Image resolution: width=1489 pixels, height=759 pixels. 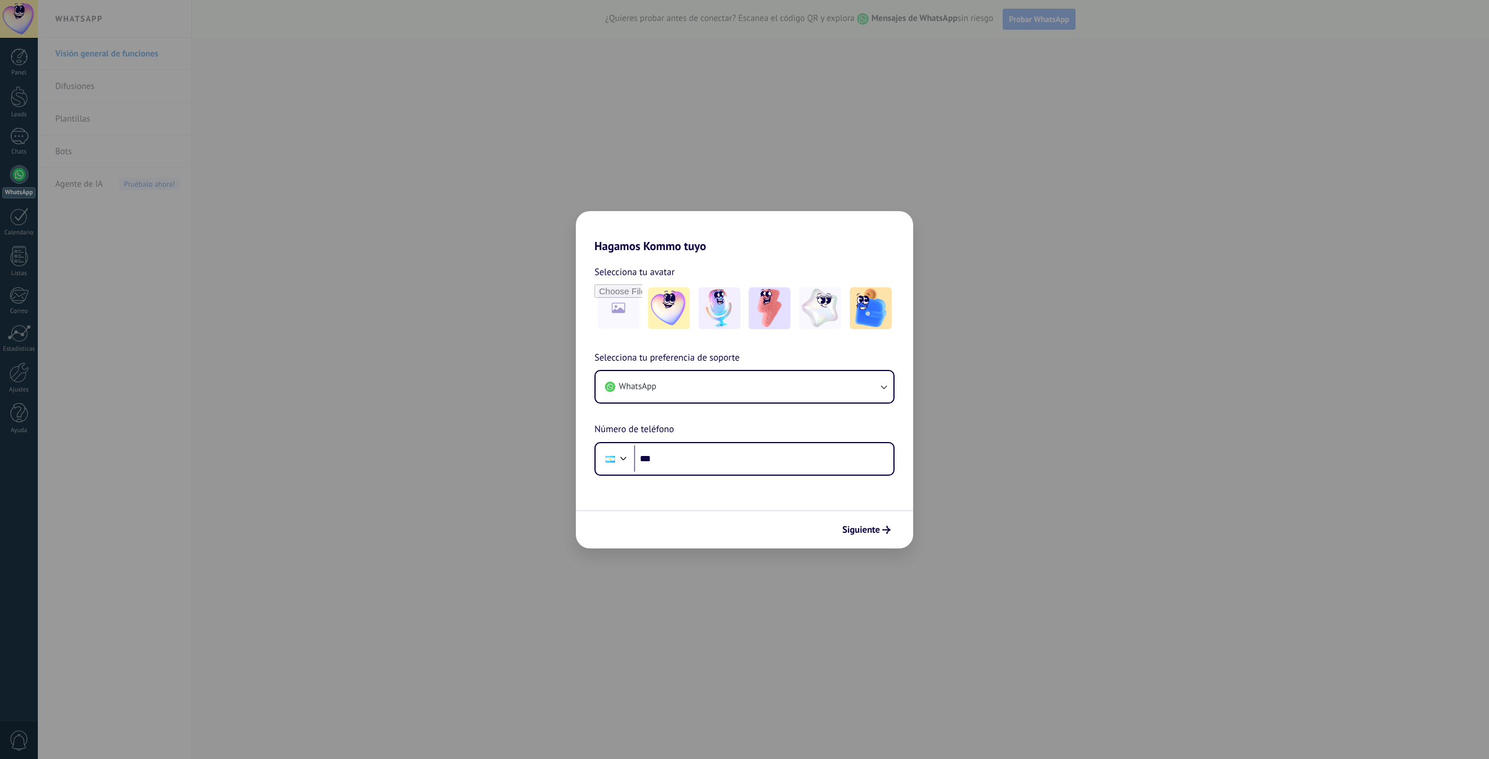 What do you see at coordinates (820, 308) in the screenshot?
I see `img: -4.jpeg` at bounding box center [820, 308].